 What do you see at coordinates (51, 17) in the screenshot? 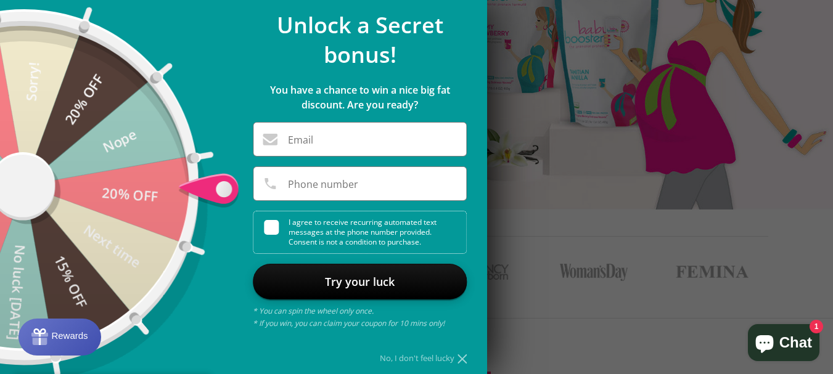
I see `span: Rewards` at bounding box center [51, 17].